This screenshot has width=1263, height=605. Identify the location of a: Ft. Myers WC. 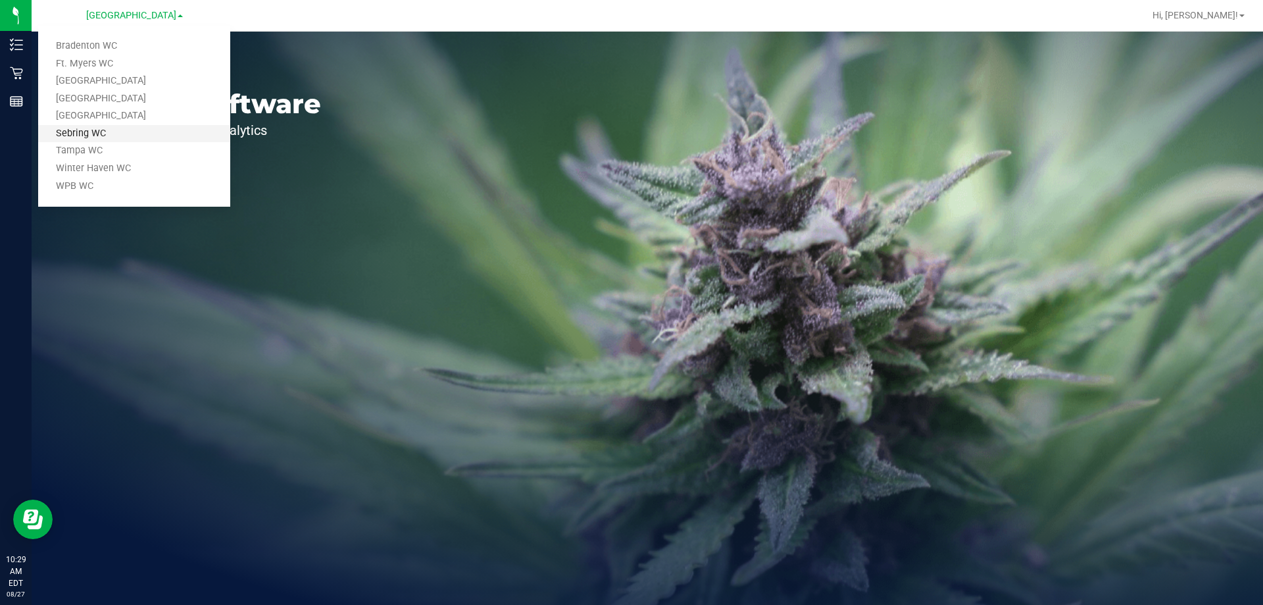
(134, 64).